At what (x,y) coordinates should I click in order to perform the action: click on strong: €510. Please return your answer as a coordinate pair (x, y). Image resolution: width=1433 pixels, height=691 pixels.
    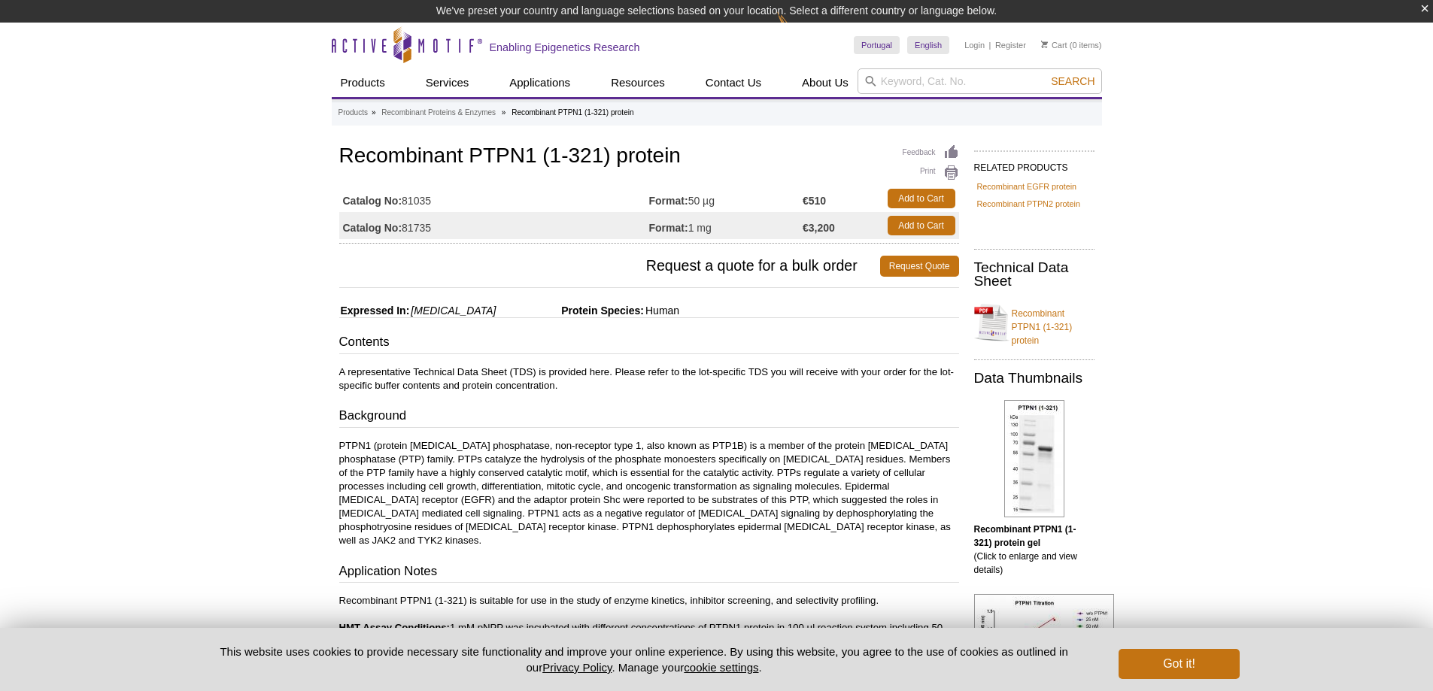
    Looking at the image, I should click on (814, 201).